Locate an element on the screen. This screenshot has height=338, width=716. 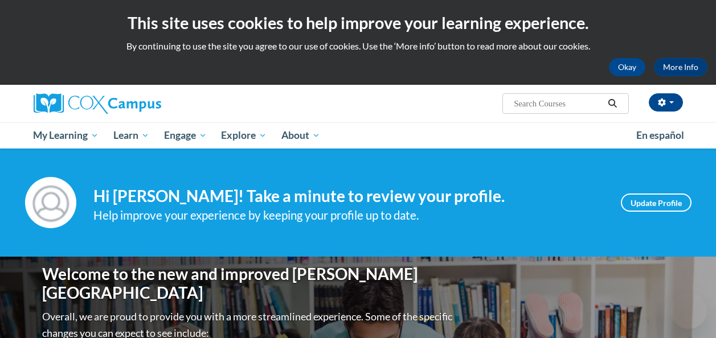
span: Engage is located at coordinates (185, 136).